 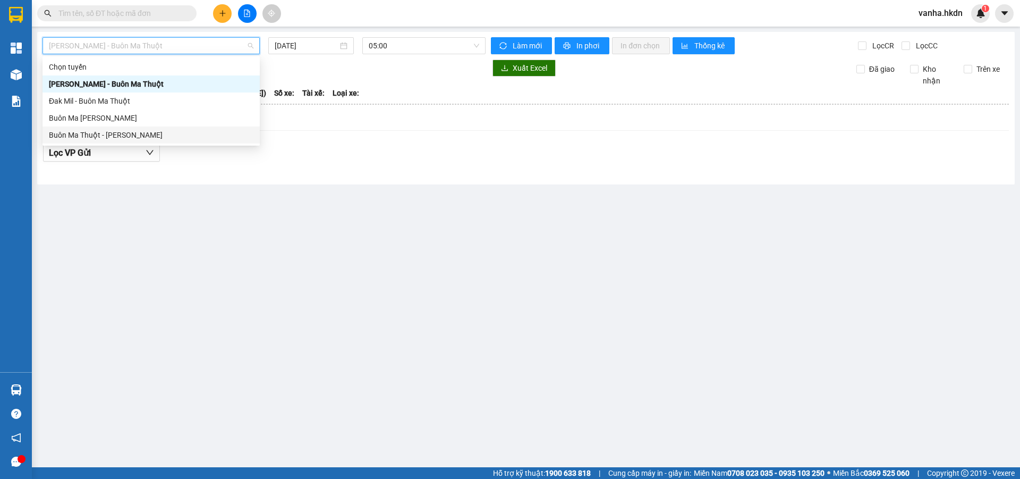 I want to click on span: down, so click(x=150, y=153).